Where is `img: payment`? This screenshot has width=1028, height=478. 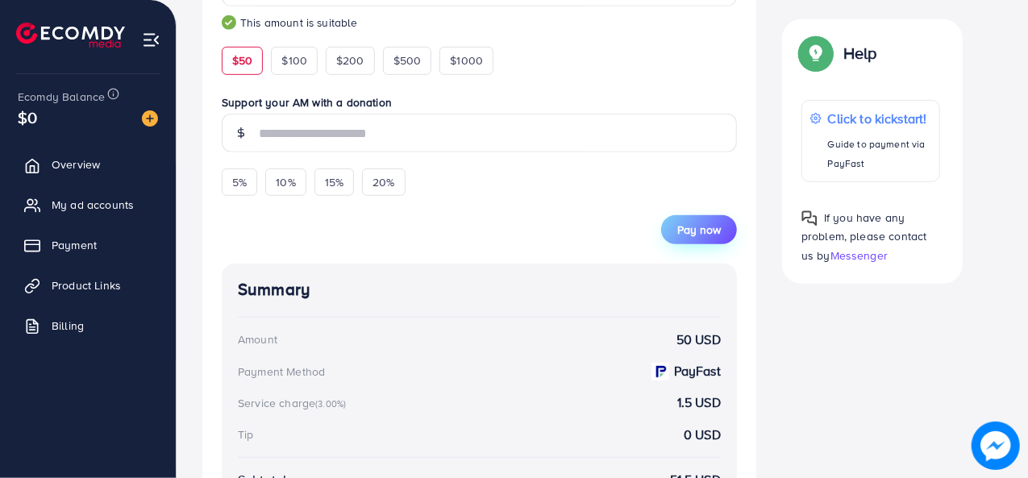 img: payment is located at coordinates (660, 372).